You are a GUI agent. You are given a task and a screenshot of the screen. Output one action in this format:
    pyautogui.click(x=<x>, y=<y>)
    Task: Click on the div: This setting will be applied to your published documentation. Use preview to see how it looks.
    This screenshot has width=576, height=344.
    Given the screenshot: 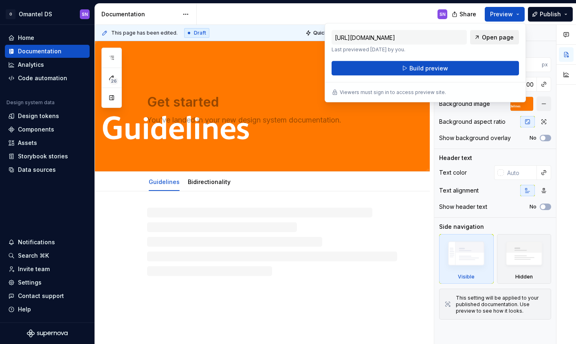 What is the action you would take?
    pyautogui.click(x=501, y=305)
    